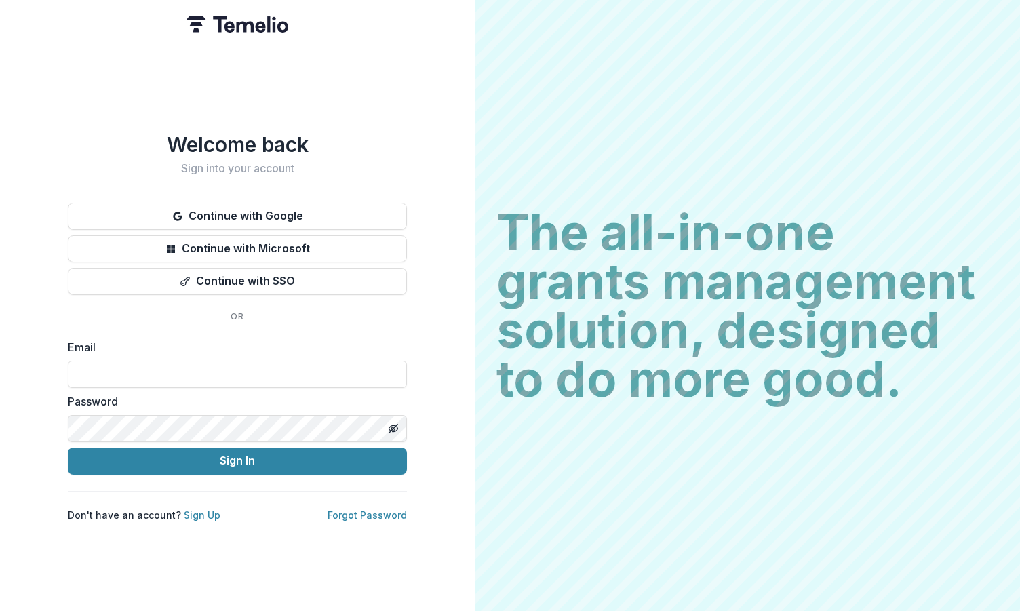 The image size is (1020, 611). Describe the element at coordinates (202, 515) in the screenshot. I see `a: Sign Up` at that location.